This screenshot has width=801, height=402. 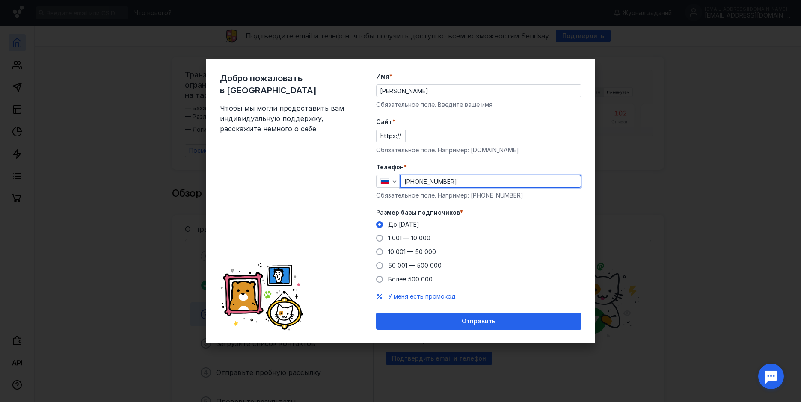 I want to click on span: 50 001 — 500 000, so click(x=415, y=265).